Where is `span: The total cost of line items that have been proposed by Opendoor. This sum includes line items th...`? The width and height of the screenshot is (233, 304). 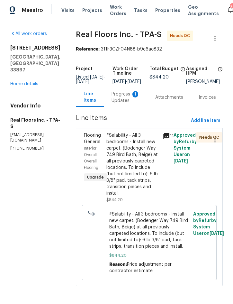
span: The total cost of line items that have been proposed by Opendoor. This sum includes line items th... is located at coordinates (183, 71).